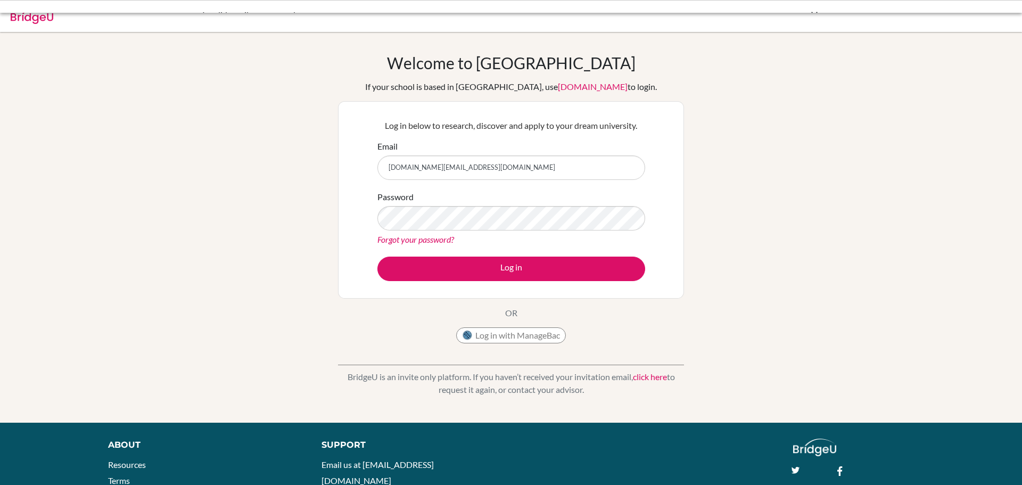 Image resolution: width=1022 pixels, height=485 pixels. I want to click on a: Resources, so click(127, 464).